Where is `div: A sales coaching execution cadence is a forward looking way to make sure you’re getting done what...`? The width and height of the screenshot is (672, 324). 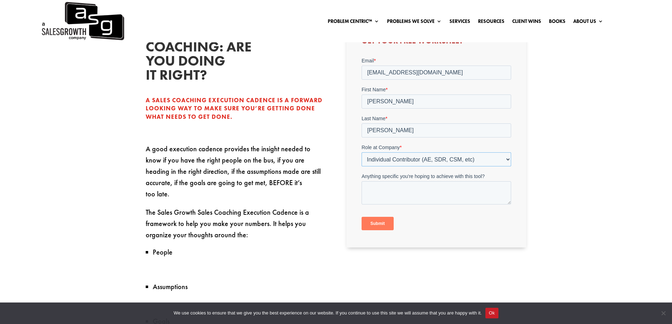
div: A sales coaching execution cadence is a forward looking way to make sure you’re getting done what... is located at coordinates (236, 109).